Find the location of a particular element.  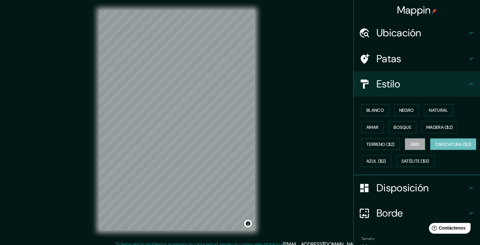

div: Estilo is located at coordinates (417, 84).